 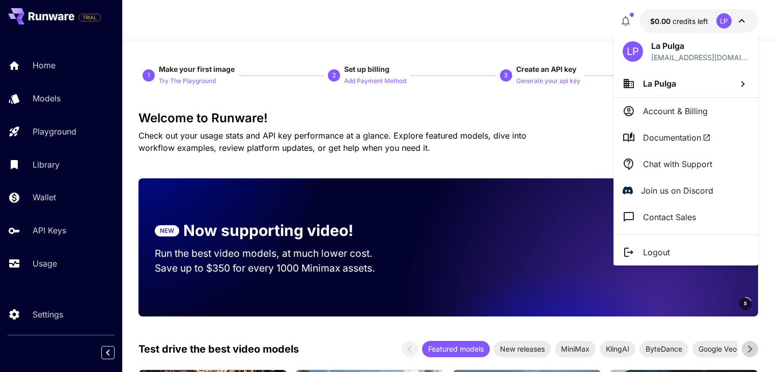 What do you see at coordinates (675, 111) in the screenshot?
I see `p: Account & Billing` at bounding box center [675, 111].